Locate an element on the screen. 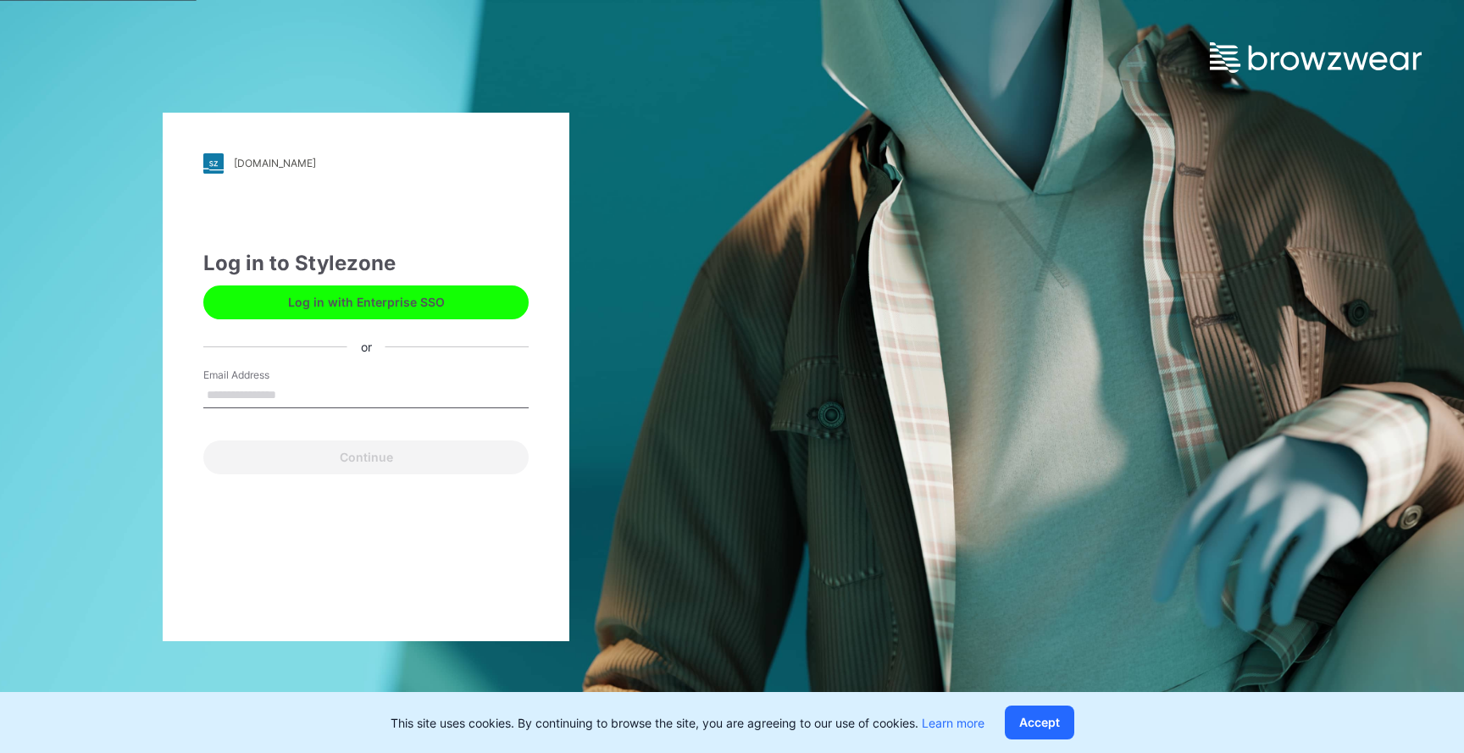 The width and height of the screenshot is (1464, 753). div: or is located at coordinates (366, 347).